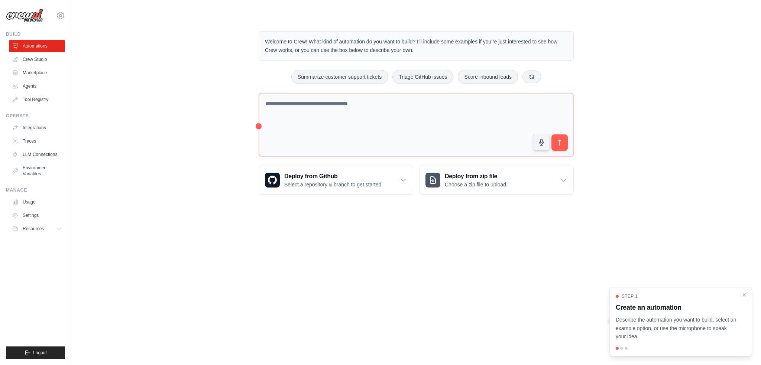 This screenshot has height=365, width=761. Describe the element at coordinates (742, 347) in the screenshot. I see `div: Chat Widget` at that location.